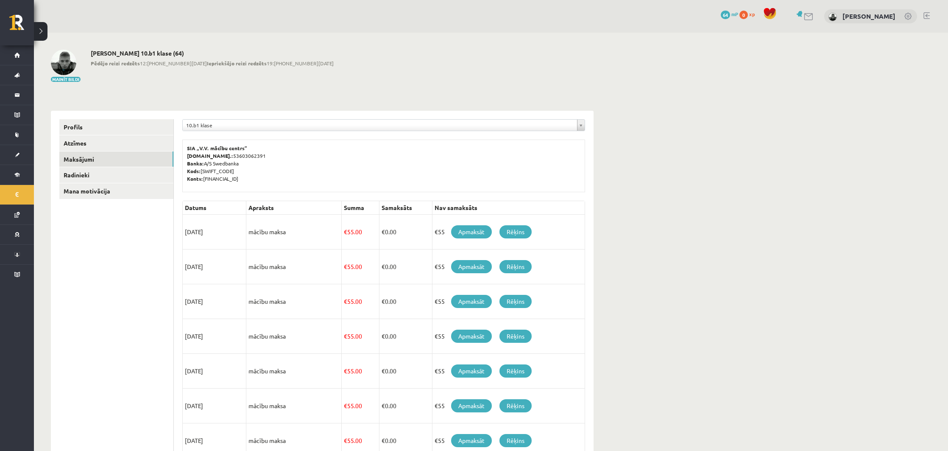 This screenshot has width=948, height=451. What do you see at coordinates (735, 14) in the screenshot?
I see `span: mP` at bounding box center [735, 14].